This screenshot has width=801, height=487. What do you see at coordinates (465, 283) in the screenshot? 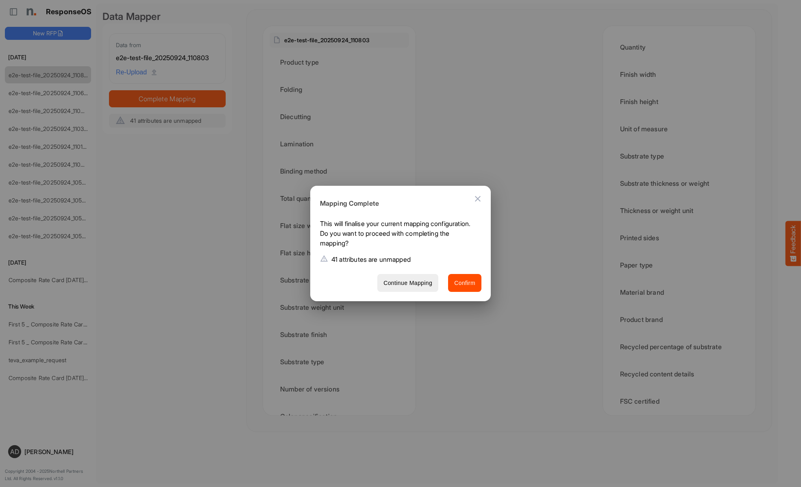
I see `span: Confirm` at bounding box center [465, 283].